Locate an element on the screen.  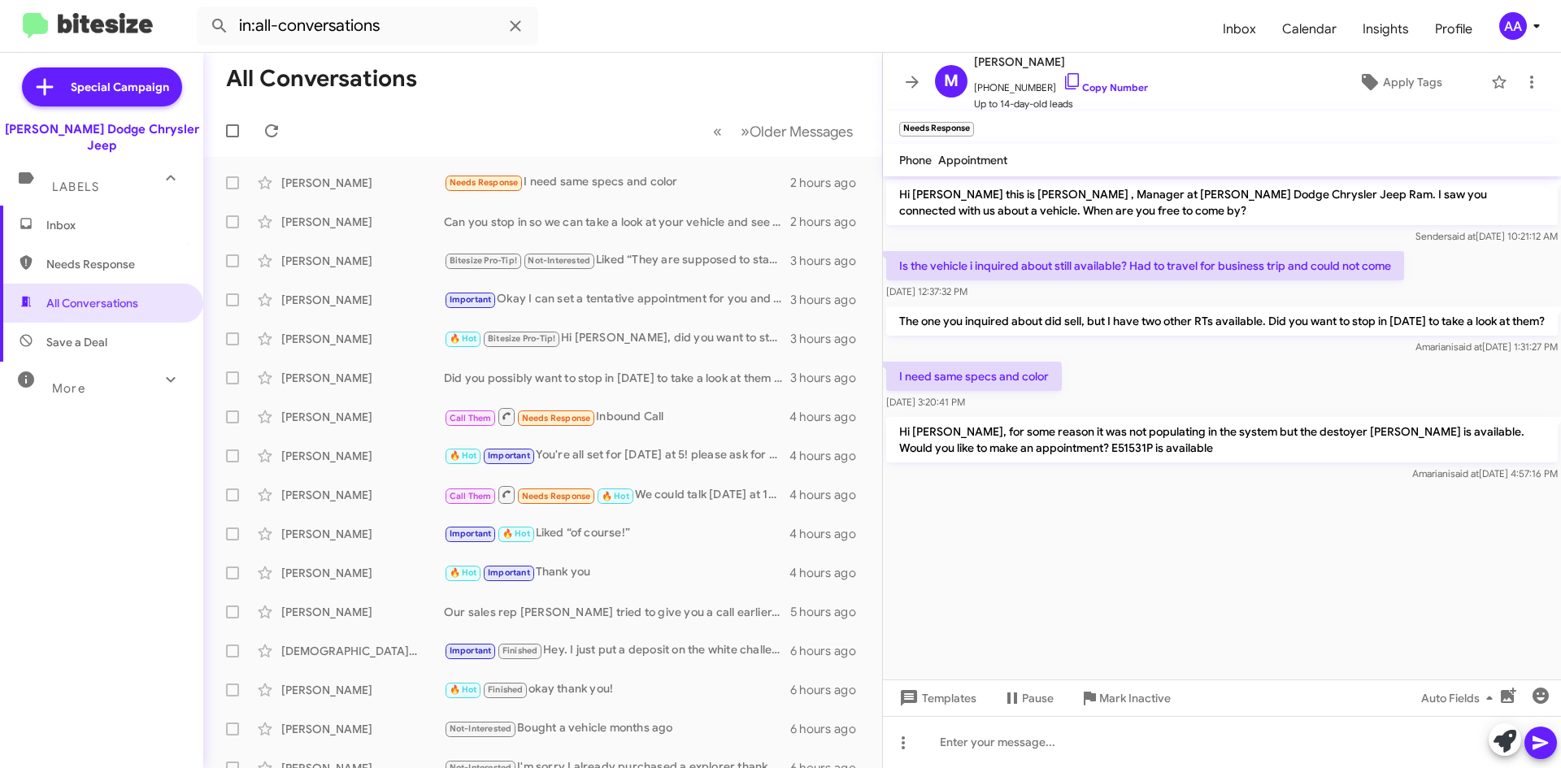
span: Mark Inactive is located at coordinates (1135, 698).